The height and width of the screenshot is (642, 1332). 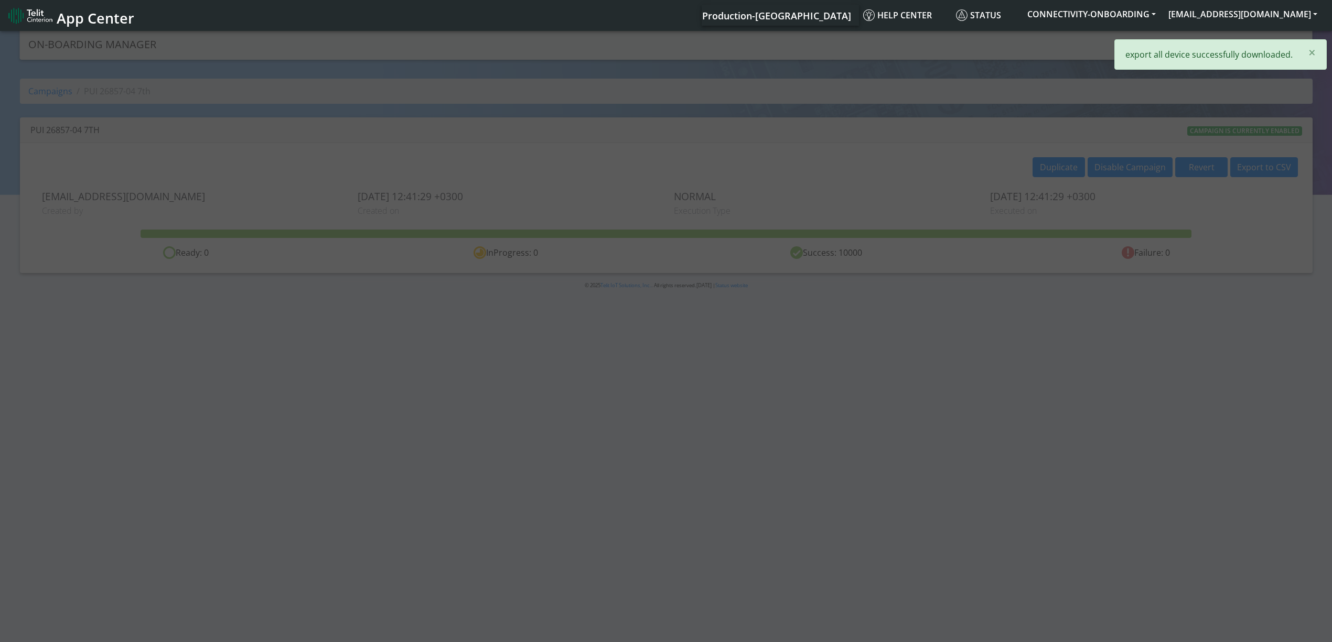 I want to click on span: Status, so click(x=979, y=15).